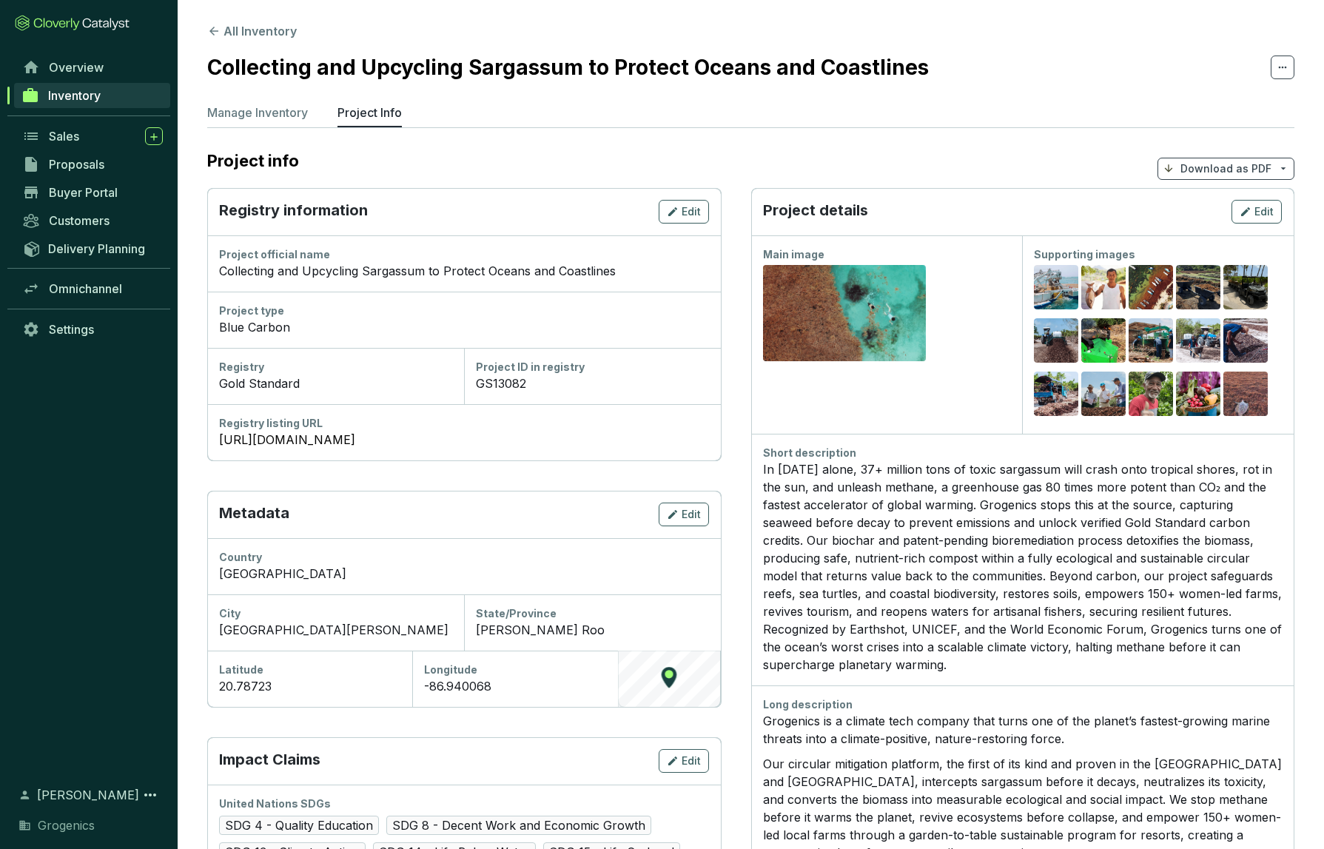 Image resolution: width=1324 pixels, height=849 pixels. Describe the element at coordinates (79, 220) in the screenshot. I see `span: Customers` at that location.